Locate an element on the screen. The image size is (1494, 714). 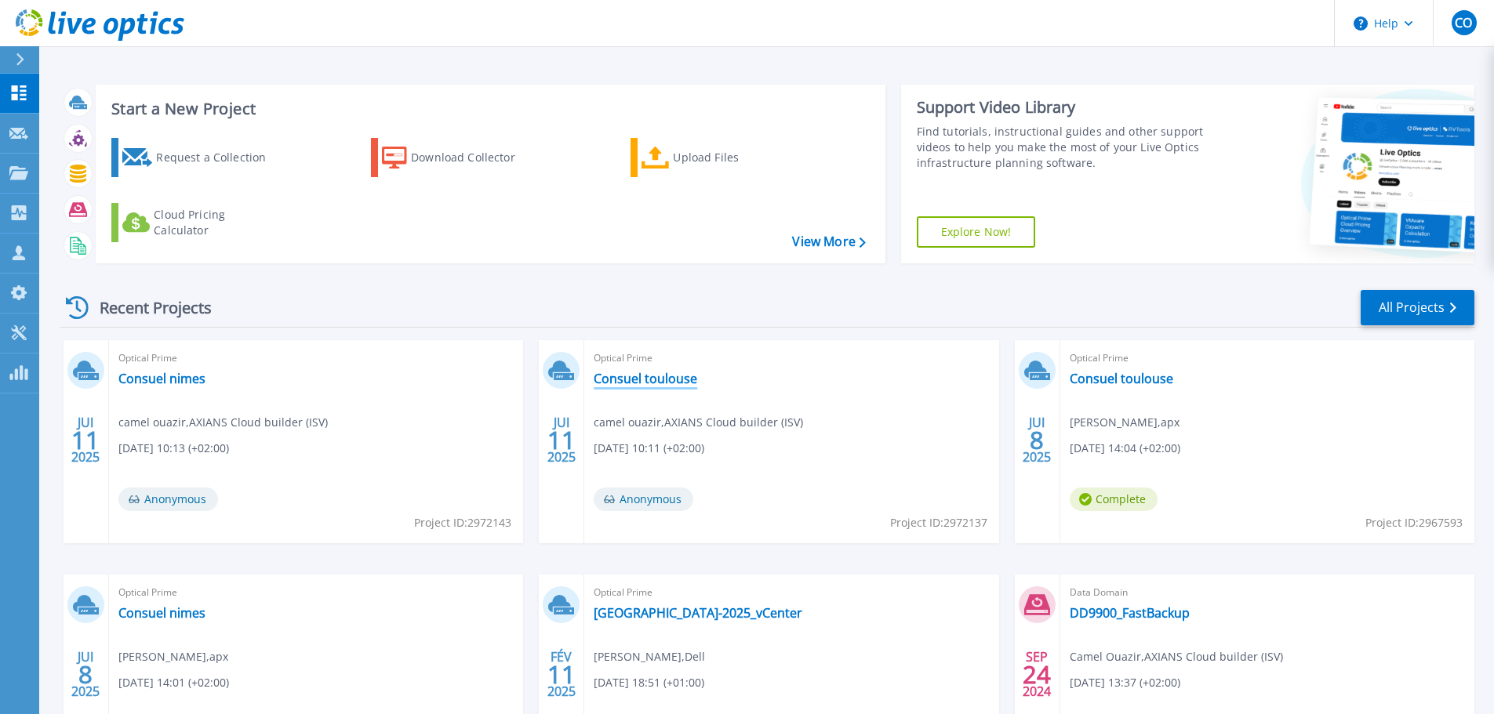
div: SEP 2024 is located at coordinates (1037, 674).